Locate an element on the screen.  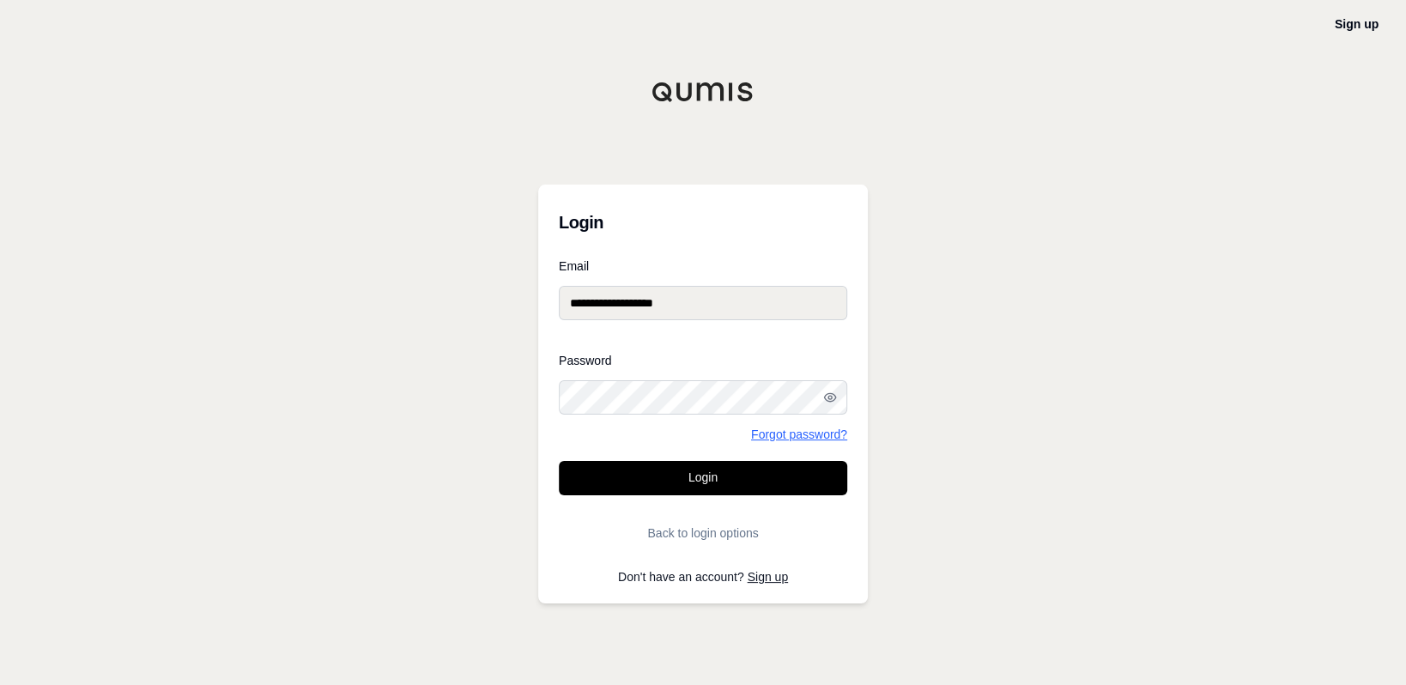
p: Don't have an account? is located at coordinates (703, 577).